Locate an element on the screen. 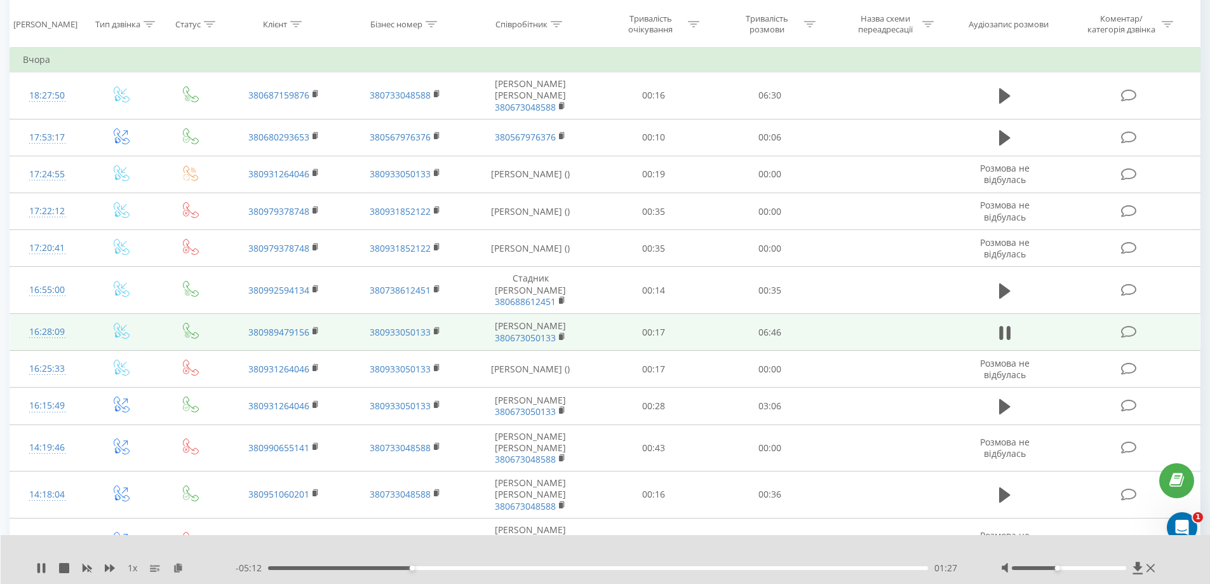 The height and width of the screenshot is (584, 1210). td: 00:43 is located at coordinates (653, 448).